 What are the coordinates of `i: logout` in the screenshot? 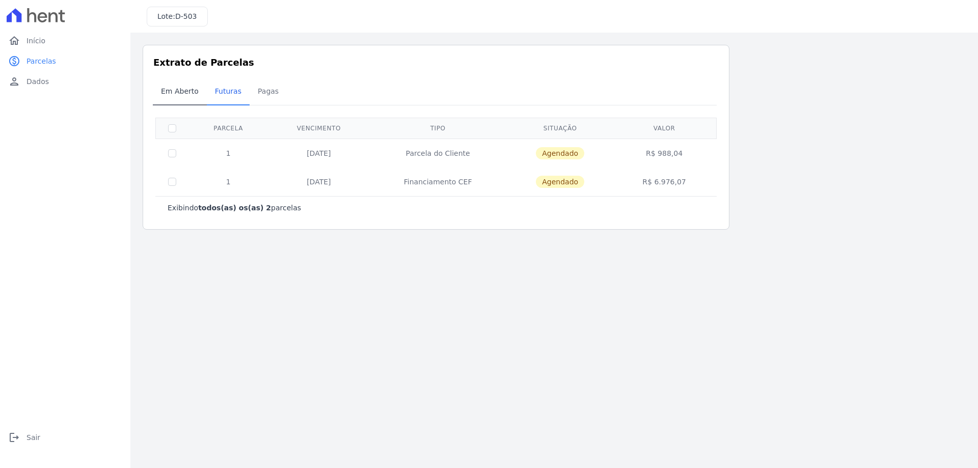 It's located at (14, 438).